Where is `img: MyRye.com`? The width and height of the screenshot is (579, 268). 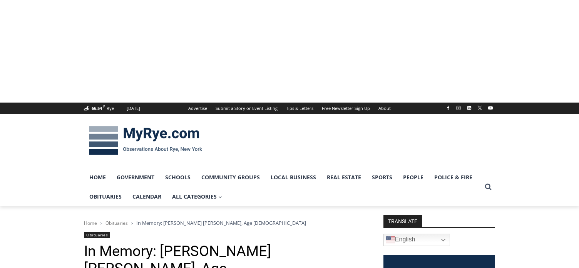 img: MyRye.com is located at coordinates (146, 141).